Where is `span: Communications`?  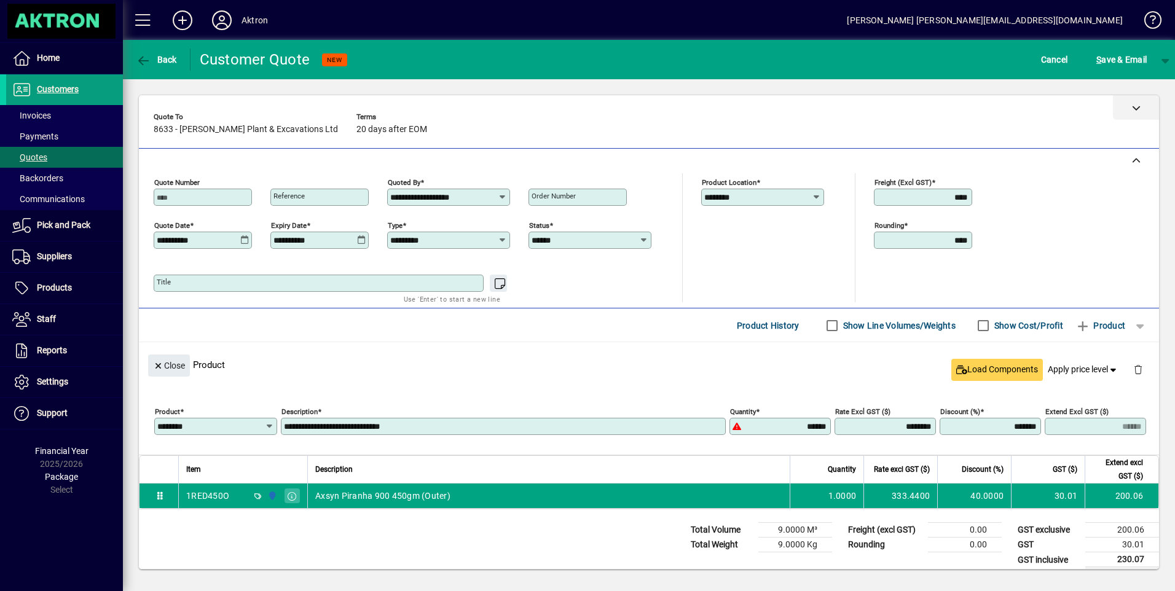
span: Communications is located at coordinates (49, 199).